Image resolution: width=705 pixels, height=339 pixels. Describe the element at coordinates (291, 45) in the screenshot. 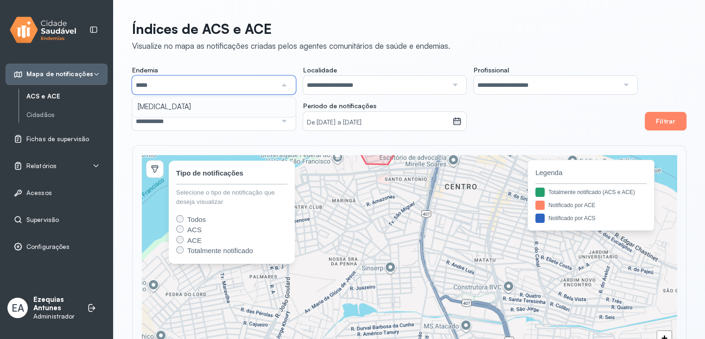

I see `div: Visualize no mapa as notificações criadas pelos agentes comunitários de saúde e endemias.` at that location.